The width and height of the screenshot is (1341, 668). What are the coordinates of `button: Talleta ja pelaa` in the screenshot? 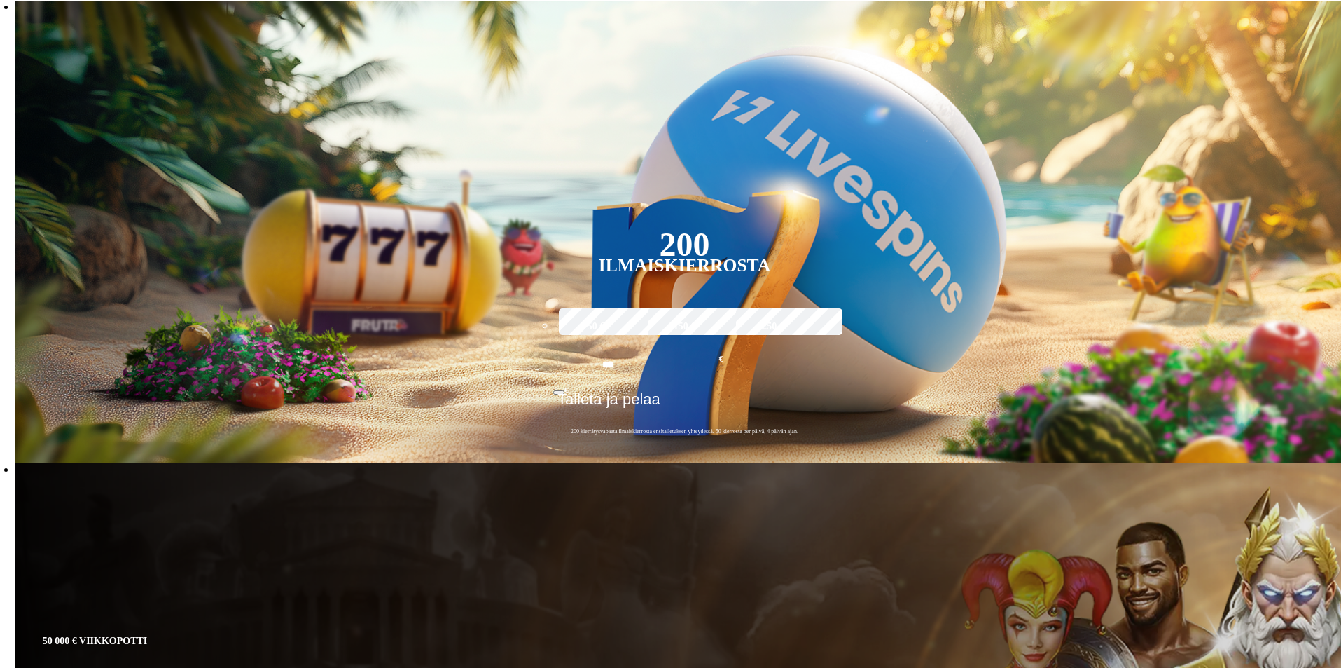 It's located at (684, 404).